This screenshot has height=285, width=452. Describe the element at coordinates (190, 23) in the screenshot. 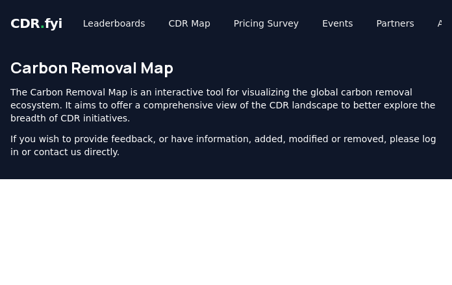

I see `a: CDR Map` at that location.